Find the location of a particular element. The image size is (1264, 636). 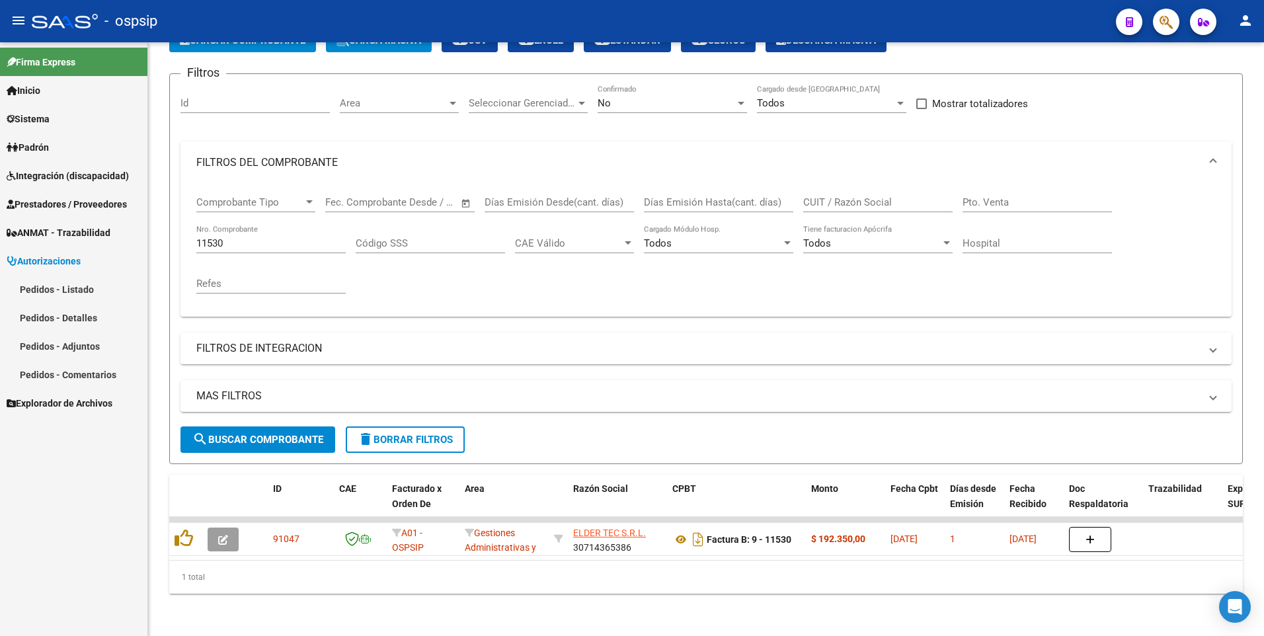

span: CSV is located at coordinates (469, 40).